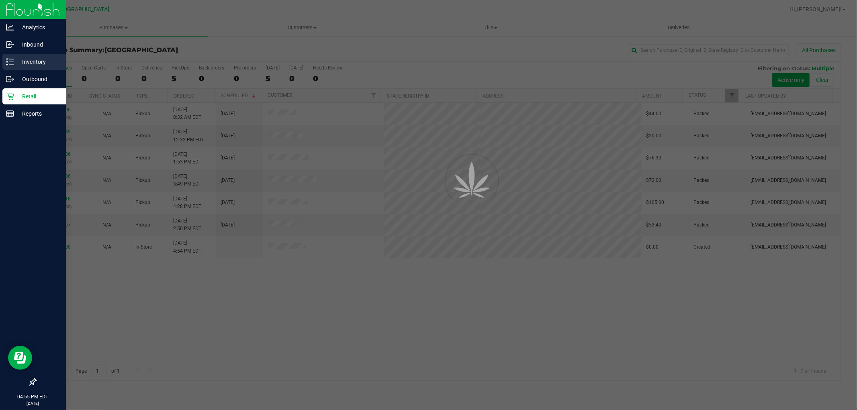  I want to click on inline-svg: Inbound, so click(10, 45).